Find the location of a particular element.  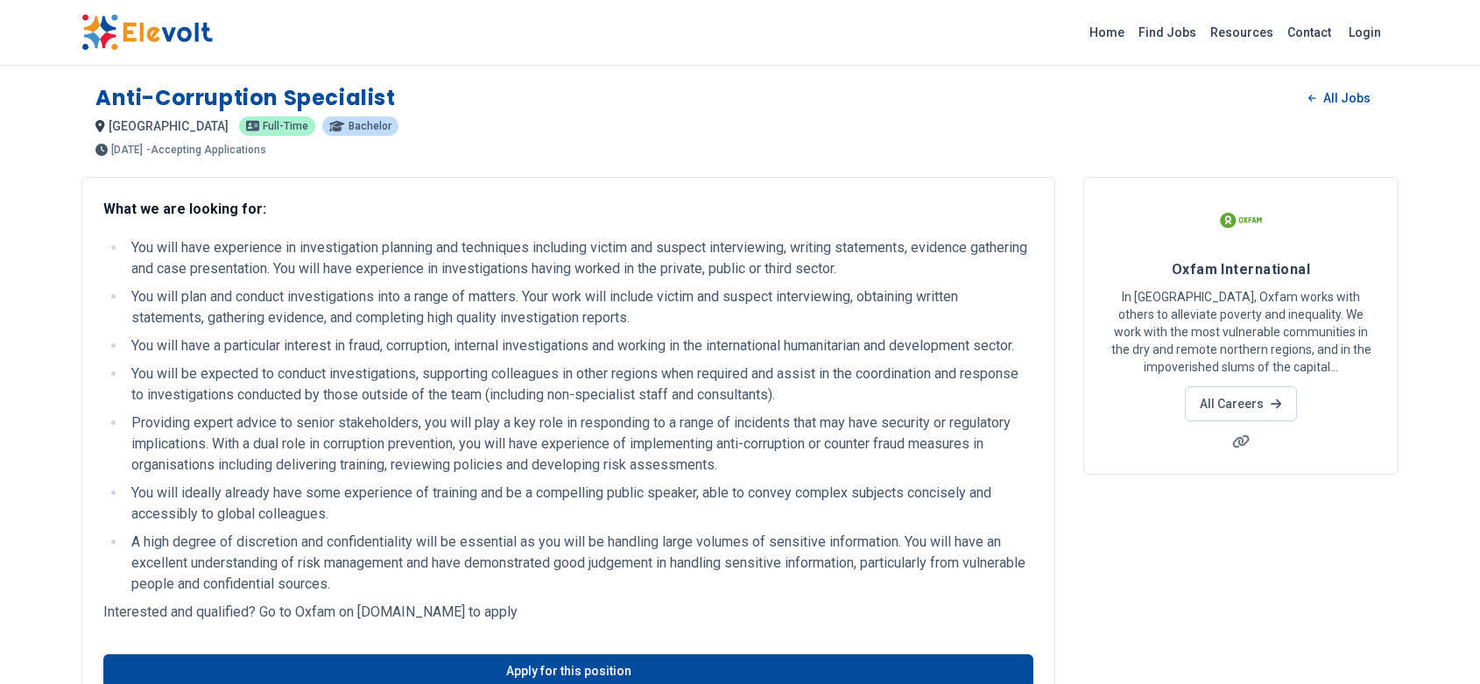

span: Full-time is located at coordinates (286, 126).